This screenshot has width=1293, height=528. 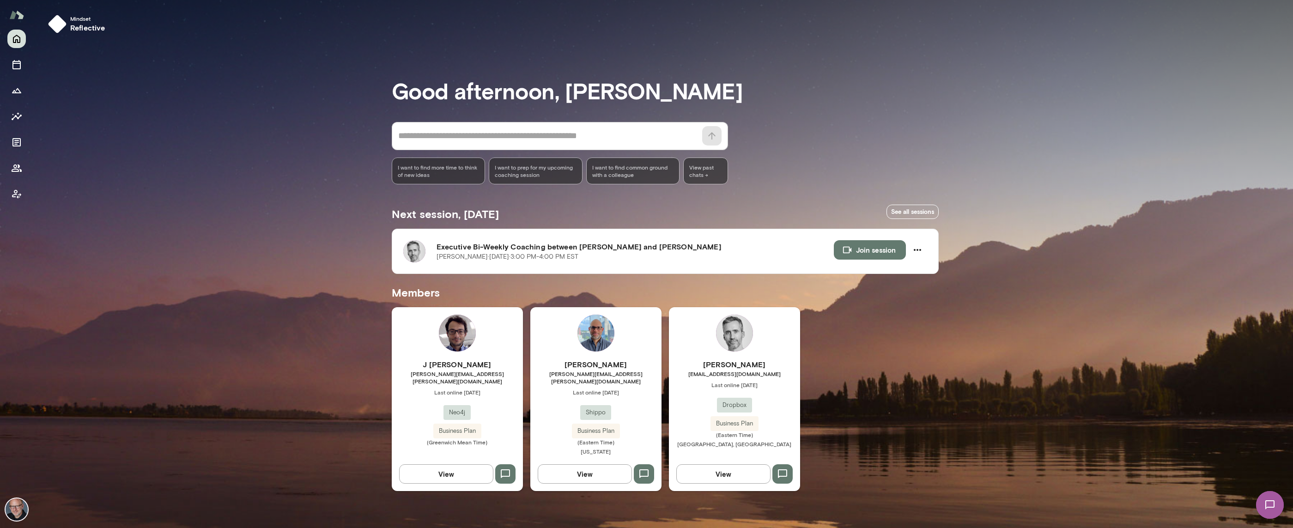 What do you see at coordinates (705, 171) in the screenshot?
I see `span: View past chats ->` at bounding box center [705, 171].